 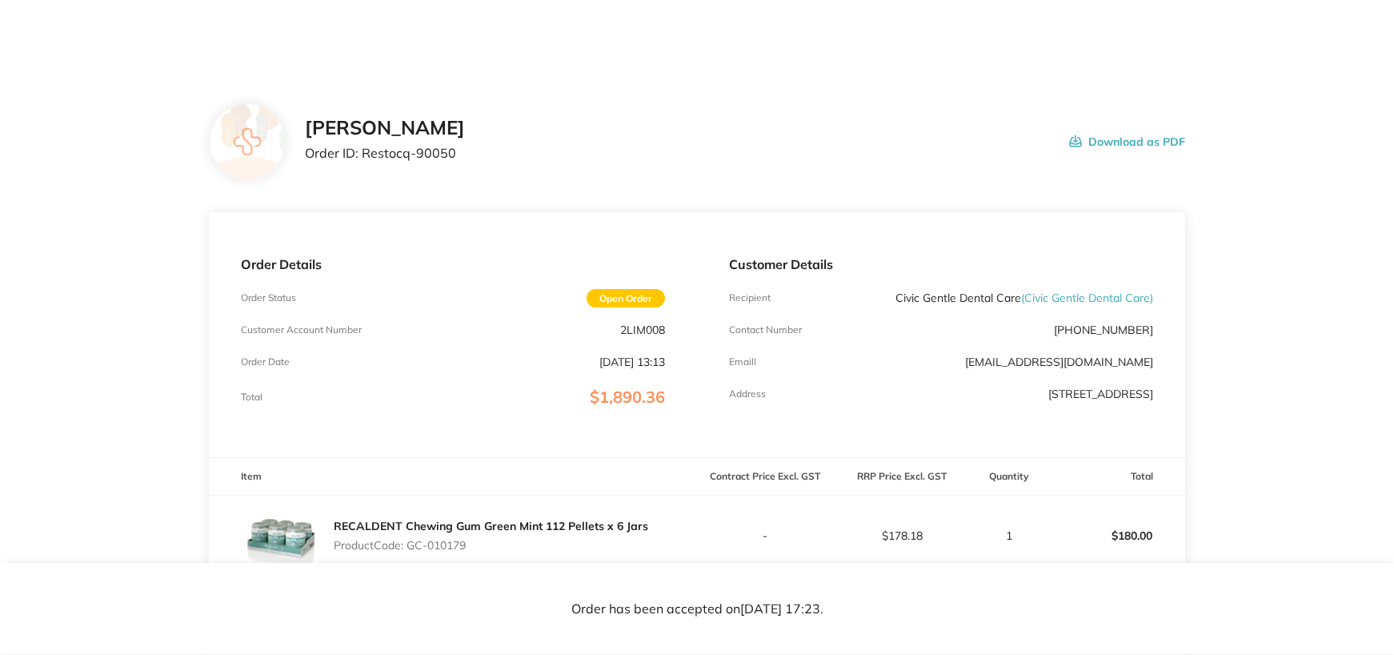 I want to click on p: Civic Gentle Dental Care, so click(x=1025, y=298).